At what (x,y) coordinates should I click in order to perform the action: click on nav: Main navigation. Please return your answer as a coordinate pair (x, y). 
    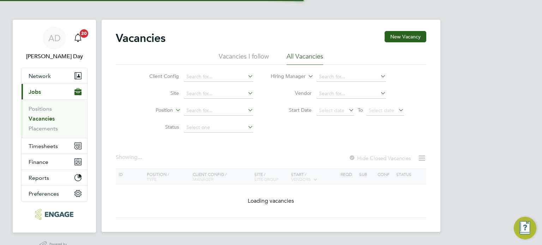
    Looking at the image, I should click on (54, 126).